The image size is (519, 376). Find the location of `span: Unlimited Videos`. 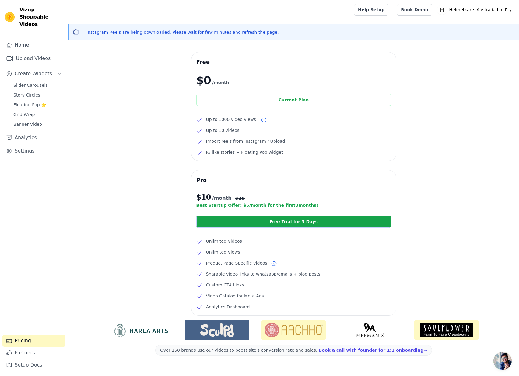

span: Unlimited Videos is located at coordinates (224, 241).